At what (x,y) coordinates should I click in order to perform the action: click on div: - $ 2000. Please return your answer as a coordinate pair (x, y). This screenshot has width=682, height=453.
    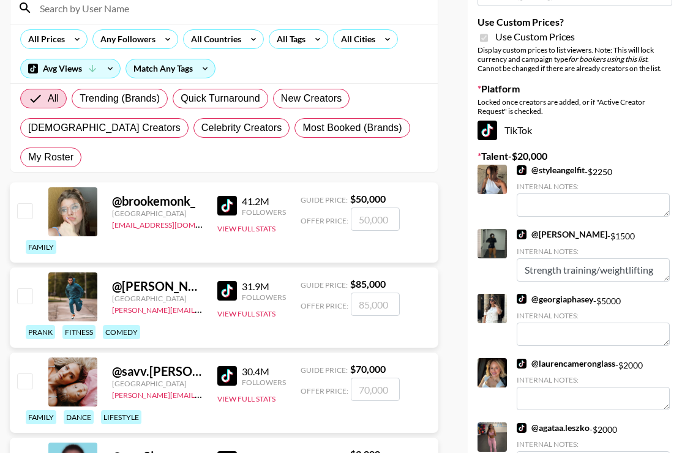
    Looking at the image, I should click on (593, 384).